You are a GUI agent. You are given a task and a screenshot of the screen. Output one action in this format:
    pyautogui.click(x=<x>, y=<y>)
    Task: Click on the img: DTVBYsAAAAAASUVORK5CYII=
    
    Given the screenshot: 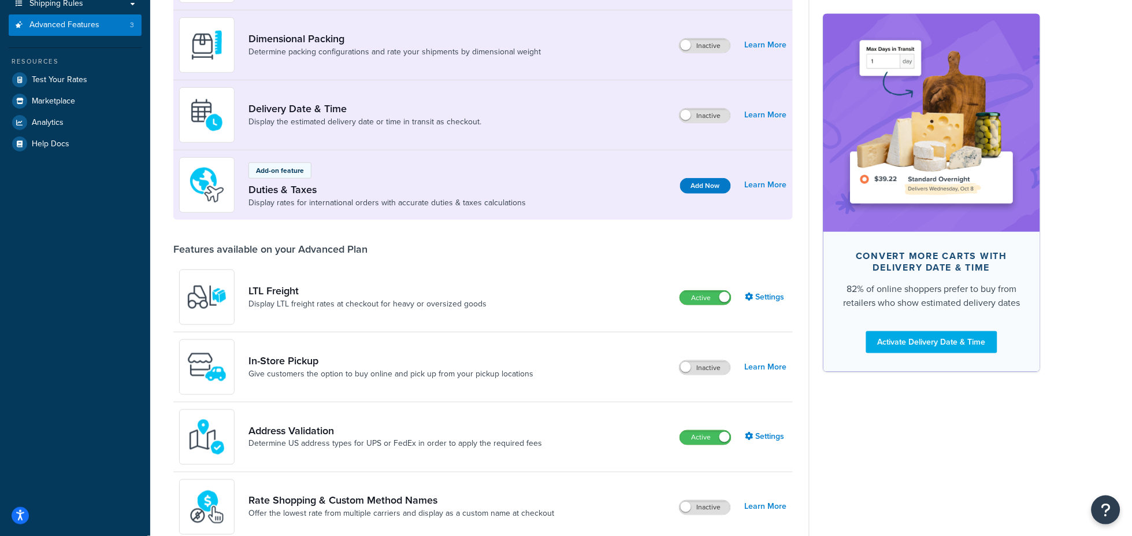 What is the action you would take?
    pyautogui.click(x=207, y=45)
    